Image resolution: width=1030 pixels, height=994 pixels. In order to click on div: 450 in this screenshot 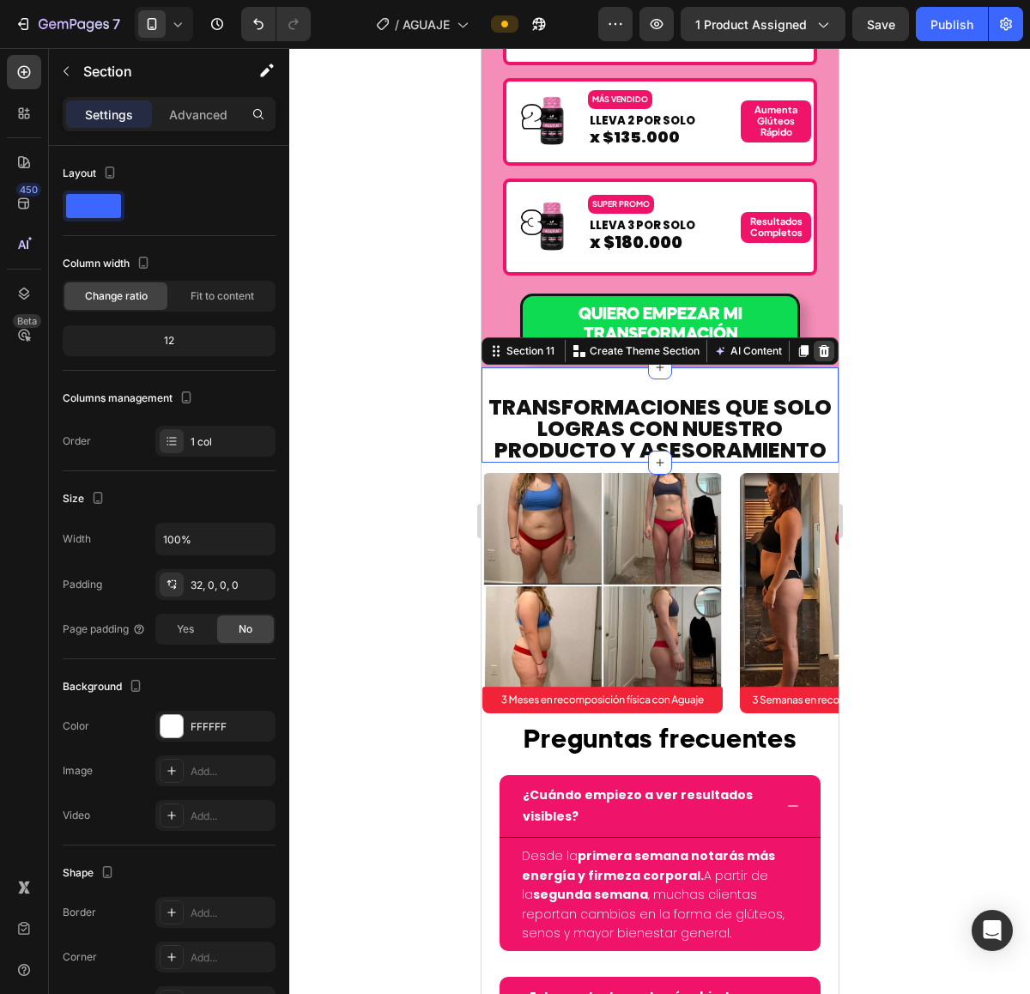, I will do `click(28, 190)`.